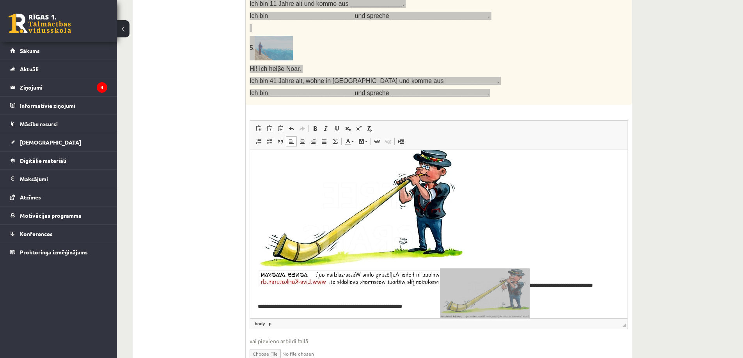 Image resolution: width=743 pixels, height=358 pixels. Describe the element at coordinates (324, 142) in the screenshot. I see `a: Izlīdzināt malas` at that location.